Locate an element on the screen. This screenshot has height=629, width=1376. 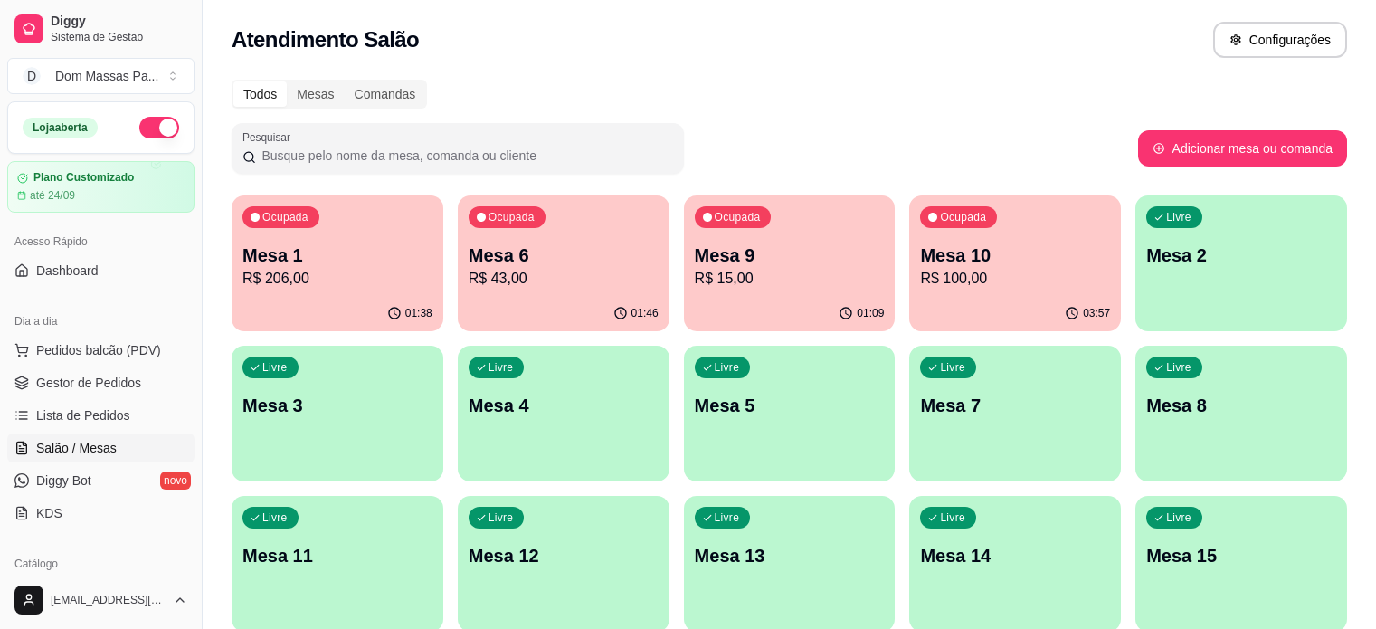
article: até 24/09 is located at coordinates (52, 195).